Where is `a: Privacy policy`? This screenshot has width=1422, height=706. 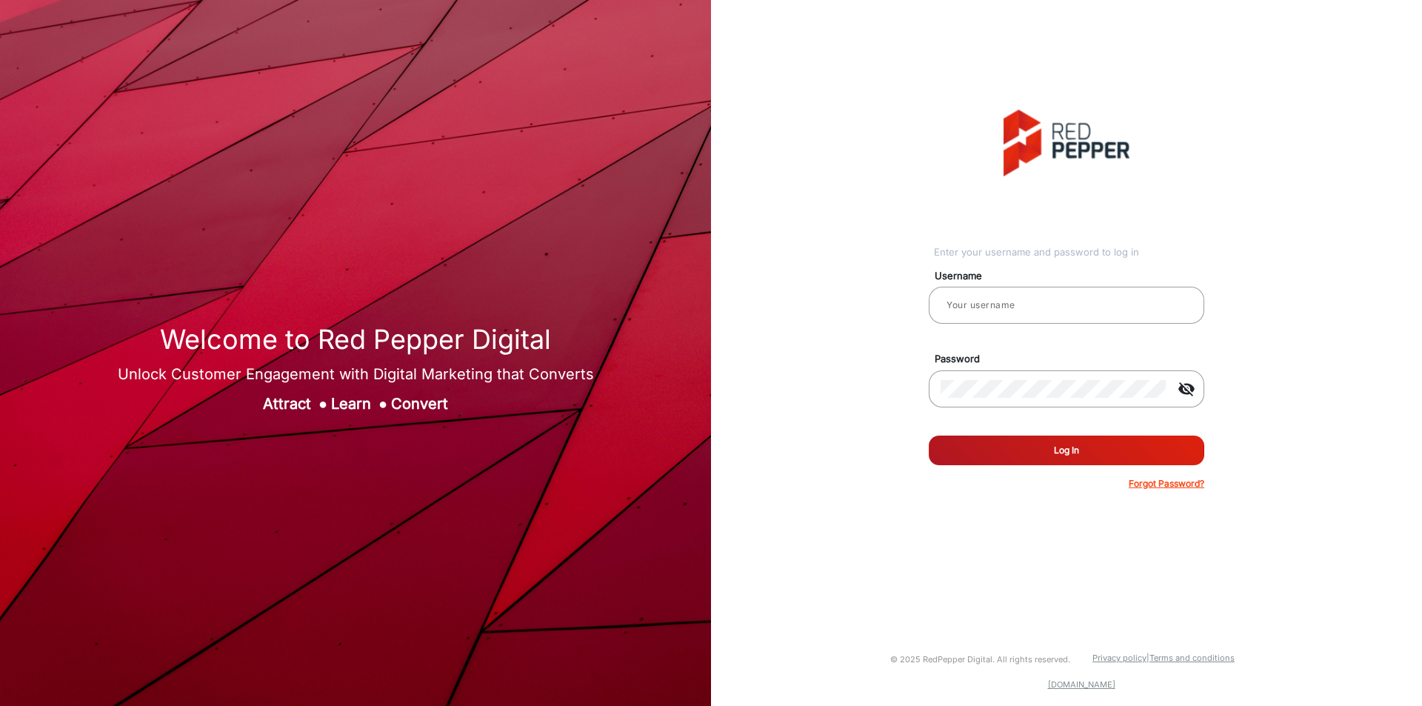
a: Privacy policy is located at coordinates (1119, 658).